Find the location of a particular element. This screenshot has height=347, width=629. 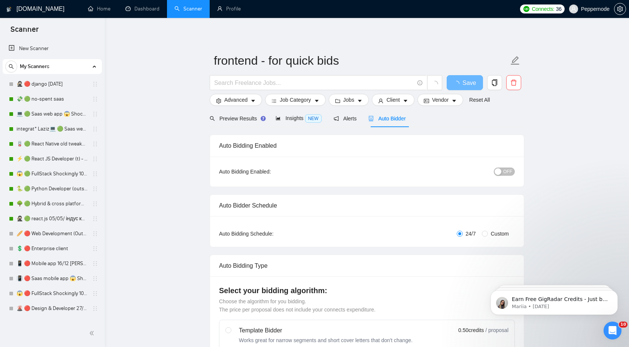

span: idcard is located at coordinates (426, 101).